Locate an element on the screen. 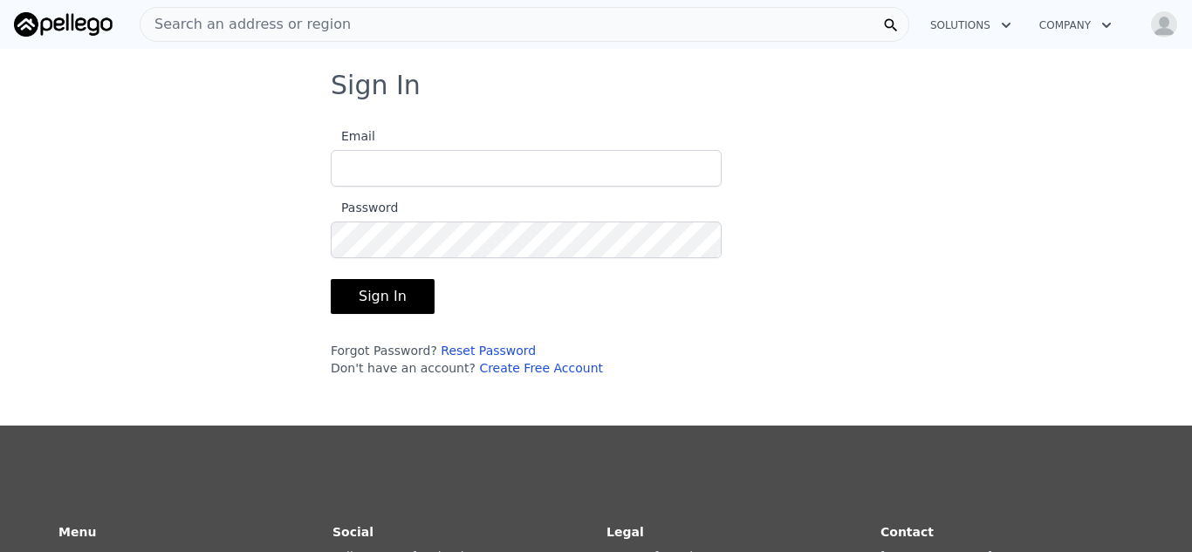 The image size is (1192, 552). strong: Social is located at coordinates (353, 532).